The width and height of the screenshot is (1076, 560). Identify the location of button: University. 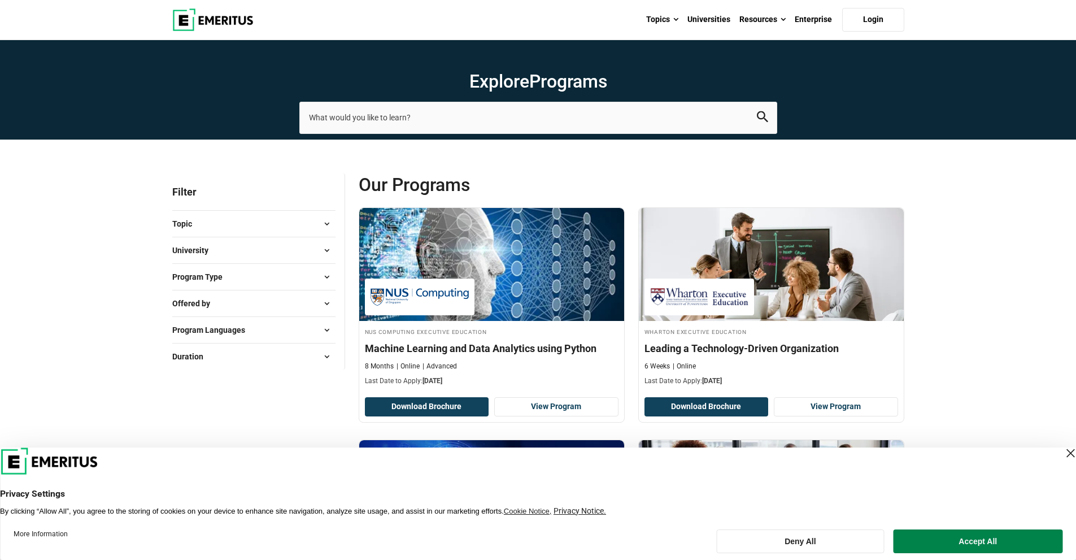
(254, 250).